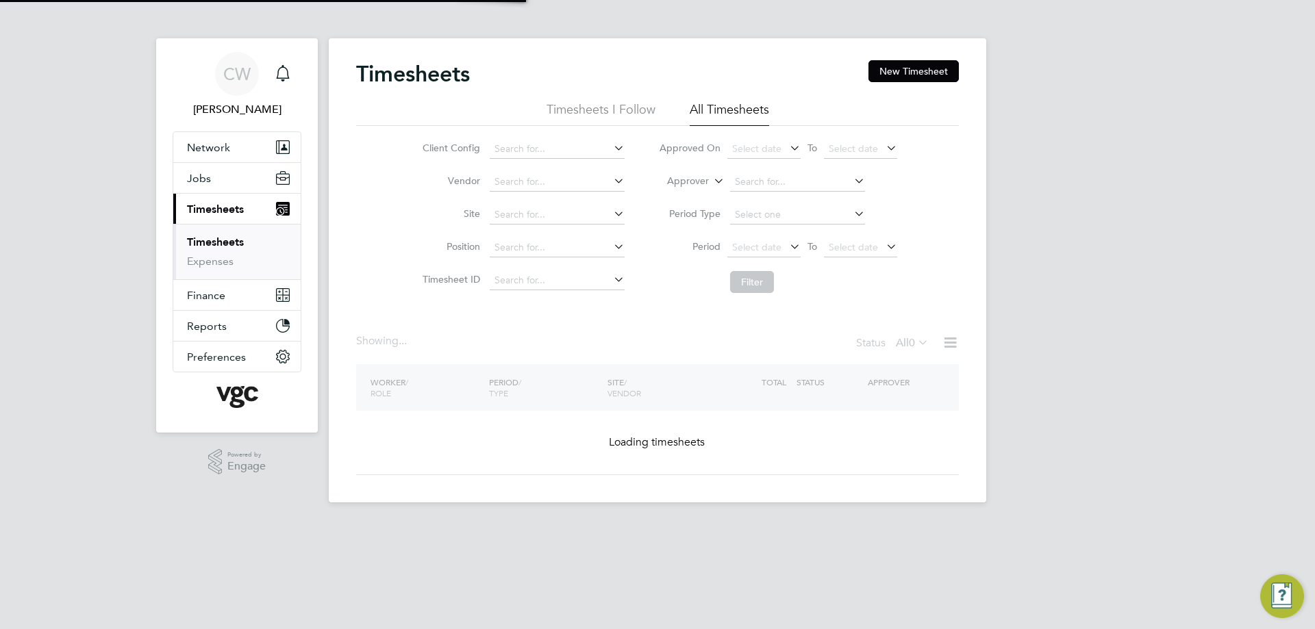 The height and width of the screenshot is (629, 1315). I want to click on button: Network, so click(237, 147).